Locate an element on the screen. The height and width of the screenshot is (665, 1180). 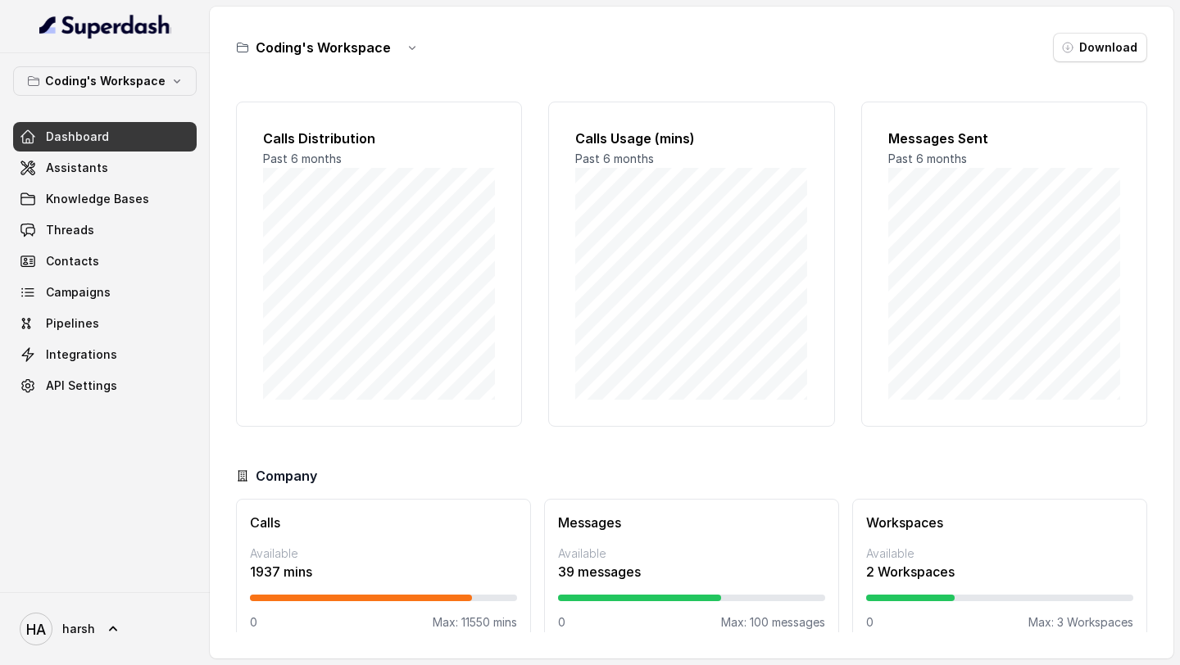
h2: Calls Usage (mins) is located at coordinates (691, 139).